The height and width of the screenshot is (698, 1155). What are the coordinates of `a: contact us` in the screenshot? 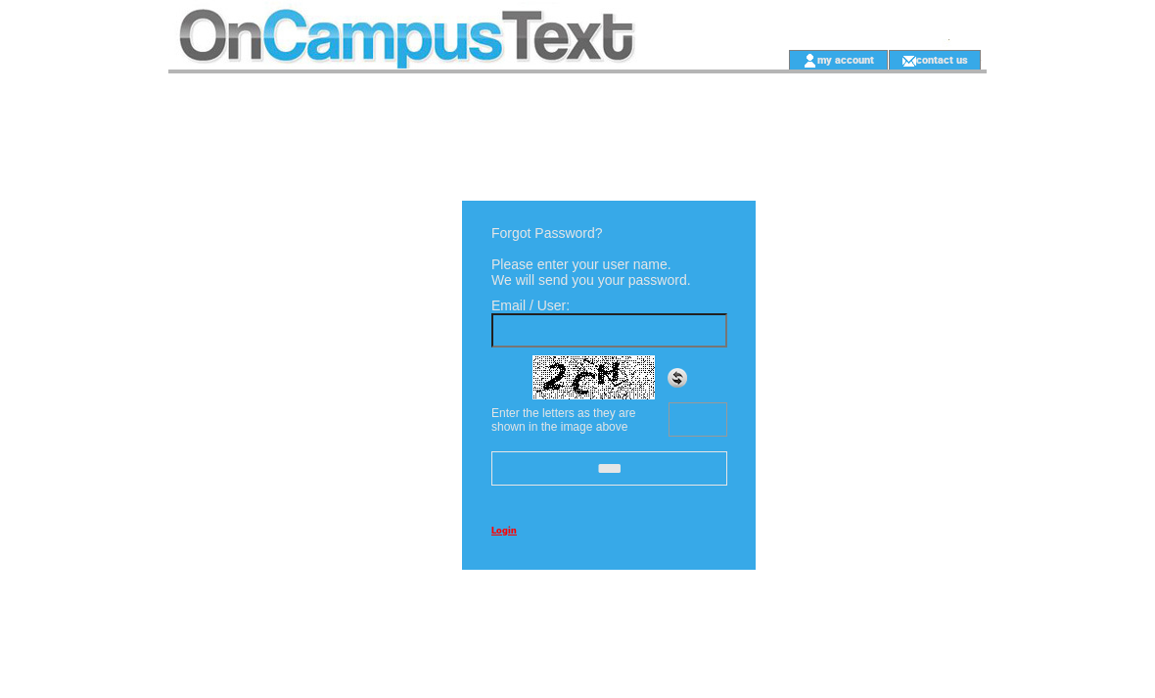 It's located at (942, 59).